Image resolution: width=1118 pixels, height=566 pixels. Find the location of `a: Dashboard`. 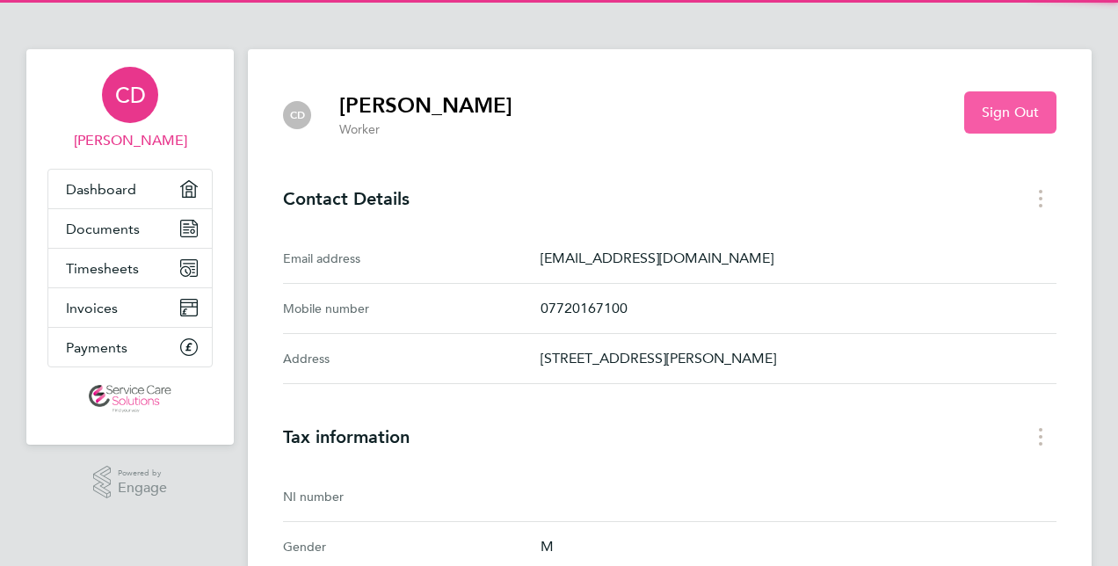

a: Dashboard is located at coordinates (130, 189).